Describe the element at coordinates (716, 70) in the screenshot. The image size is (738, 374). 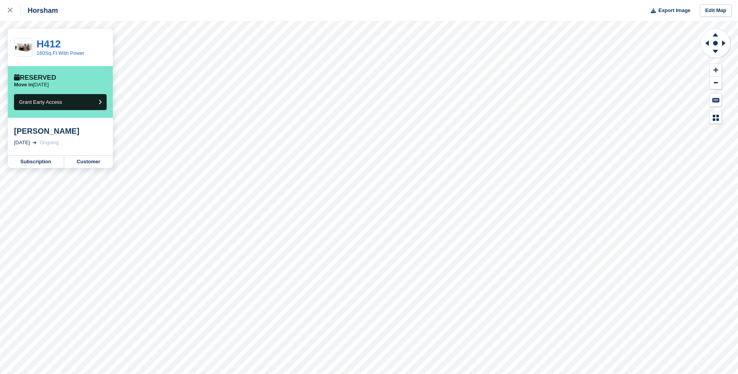
I see `button: Zoom In` at that location.